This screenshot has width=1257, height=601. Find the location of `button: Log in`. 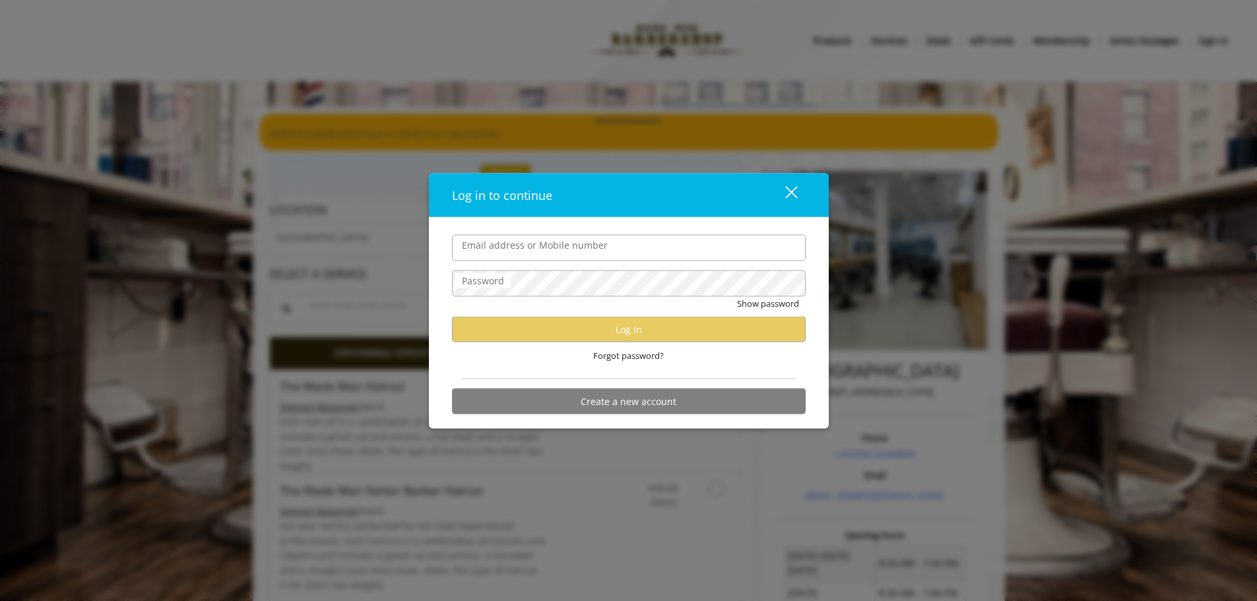

button: Log in is located at coordinates (629, 329).